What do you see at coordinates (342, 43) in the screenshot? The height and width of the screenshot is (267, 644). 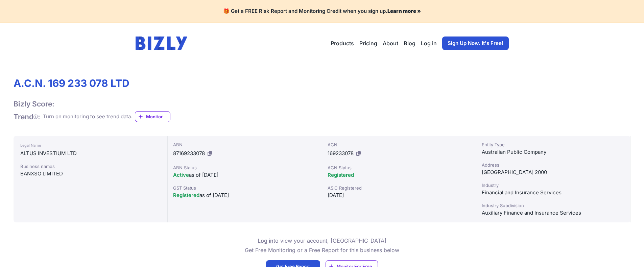 I see `button: Products` at bounding box center [342, 43].